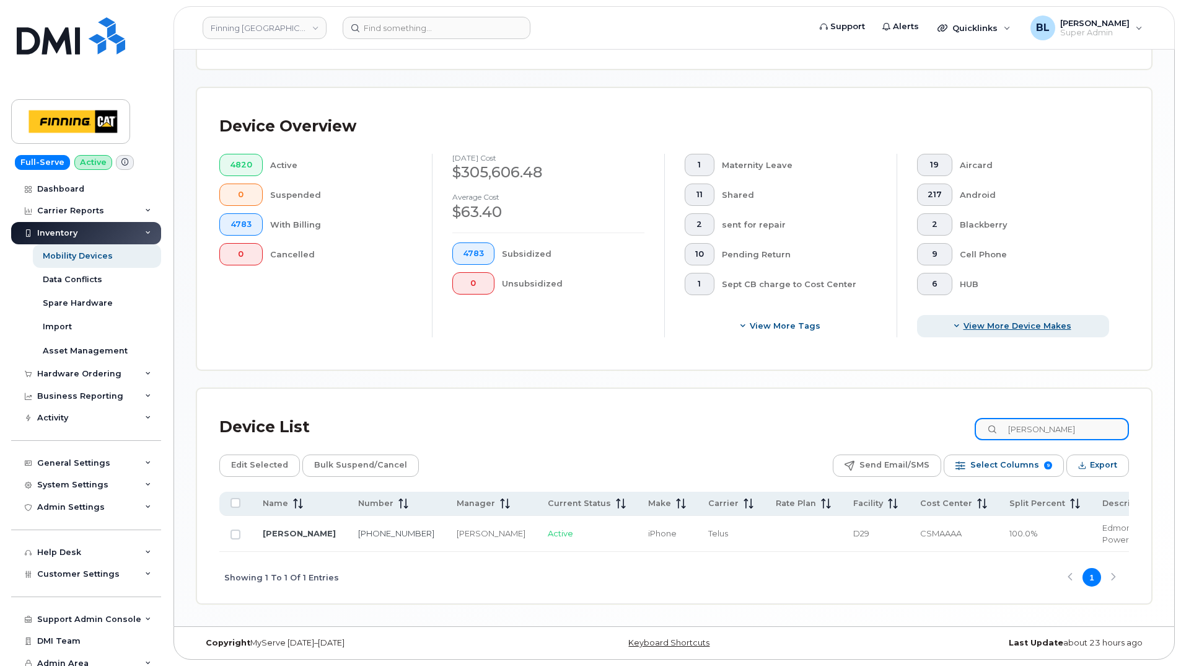 This screenshot has height=666, width=1181. I want to click on span: View more tags, so click(785, 325).